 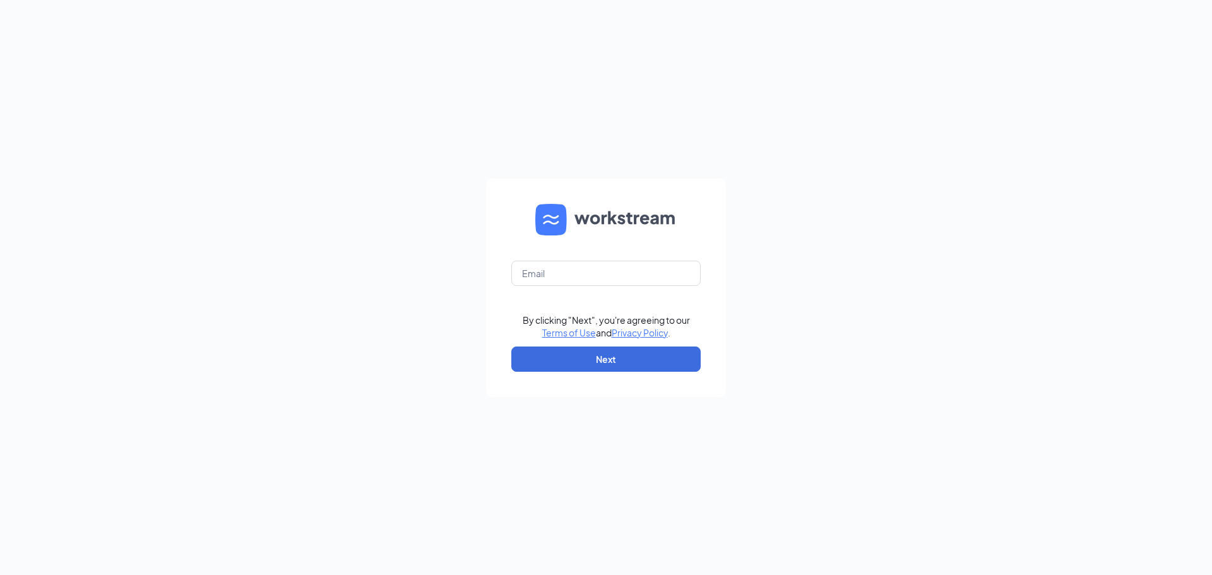 What do you see at coordinates (606, 273) in the screenshot?
I see `input: Email` at bounding box center [606, 273].